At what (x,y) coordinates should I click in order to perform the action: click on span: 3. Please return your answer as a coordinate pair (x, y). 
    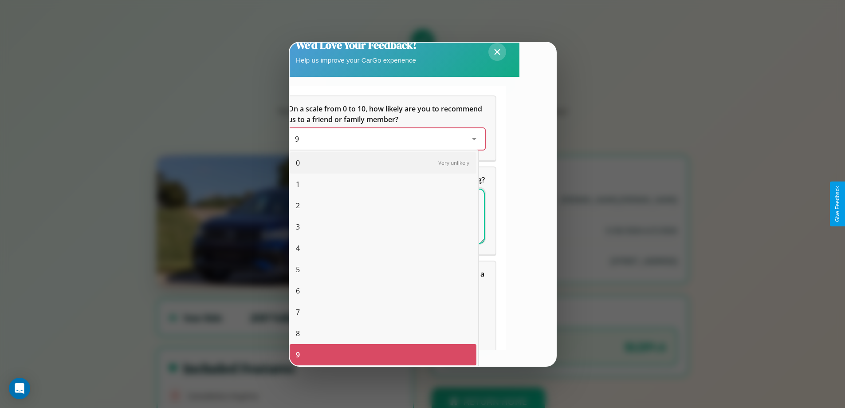
    Looking at the image, I should click on (298, 227).